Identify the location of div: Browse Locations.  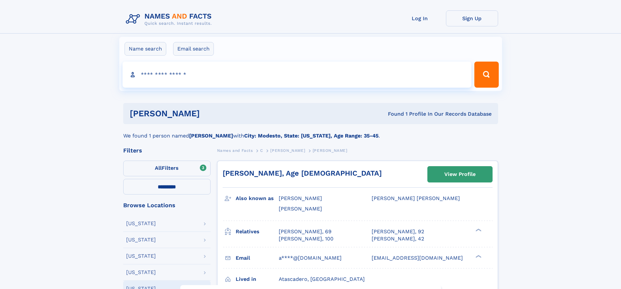
(167, 205).